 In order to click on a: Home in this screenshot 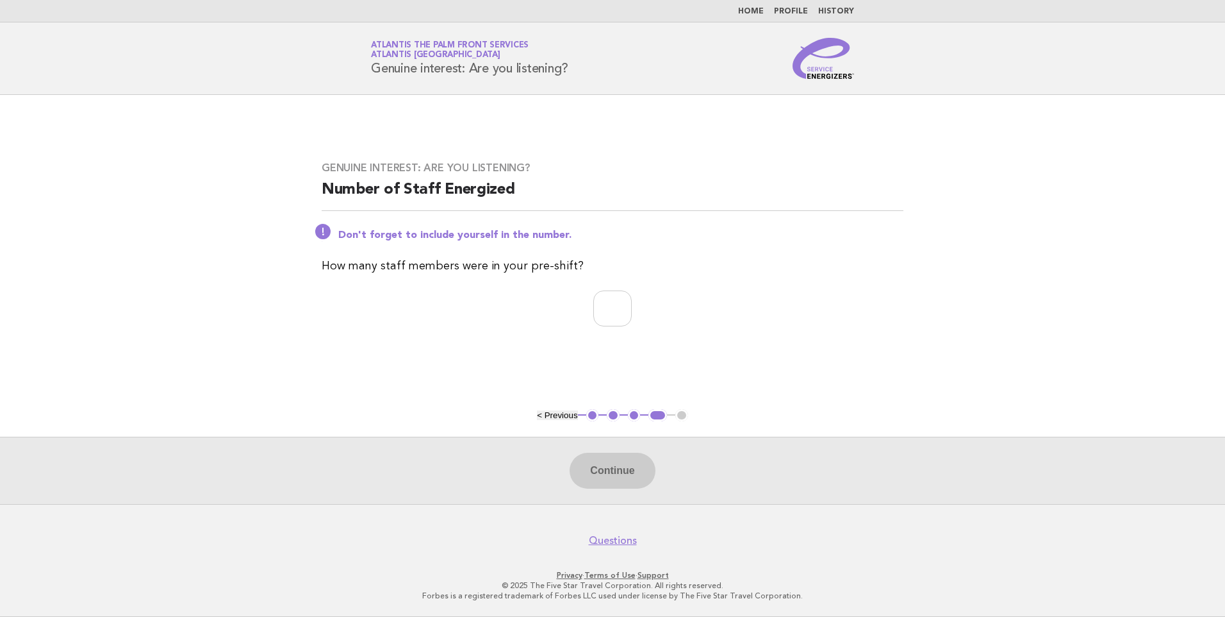, I will do `click(751, 12)`.